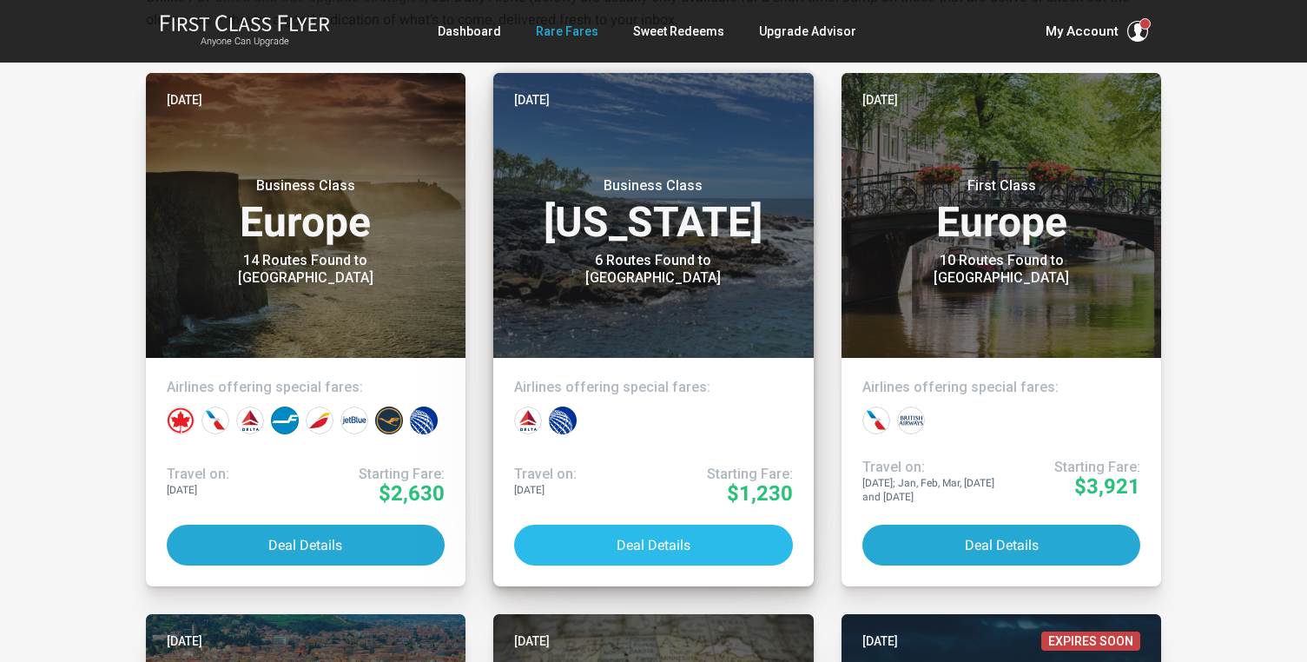  Describe the element at coordinates (808, 31) in the screenshot. I see `a: Upgrade Advisor` at that location.